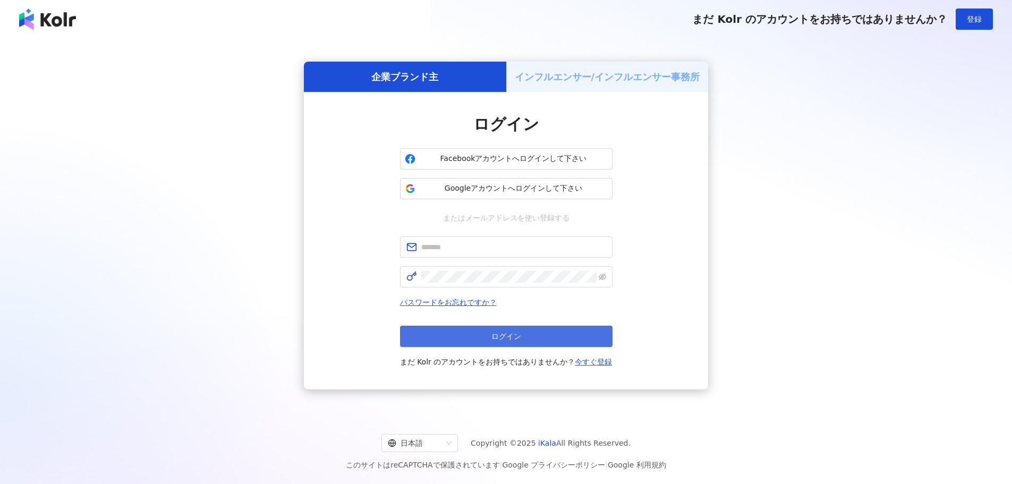  I want to click on h5: 企業ブランド主, so click(405, 76).